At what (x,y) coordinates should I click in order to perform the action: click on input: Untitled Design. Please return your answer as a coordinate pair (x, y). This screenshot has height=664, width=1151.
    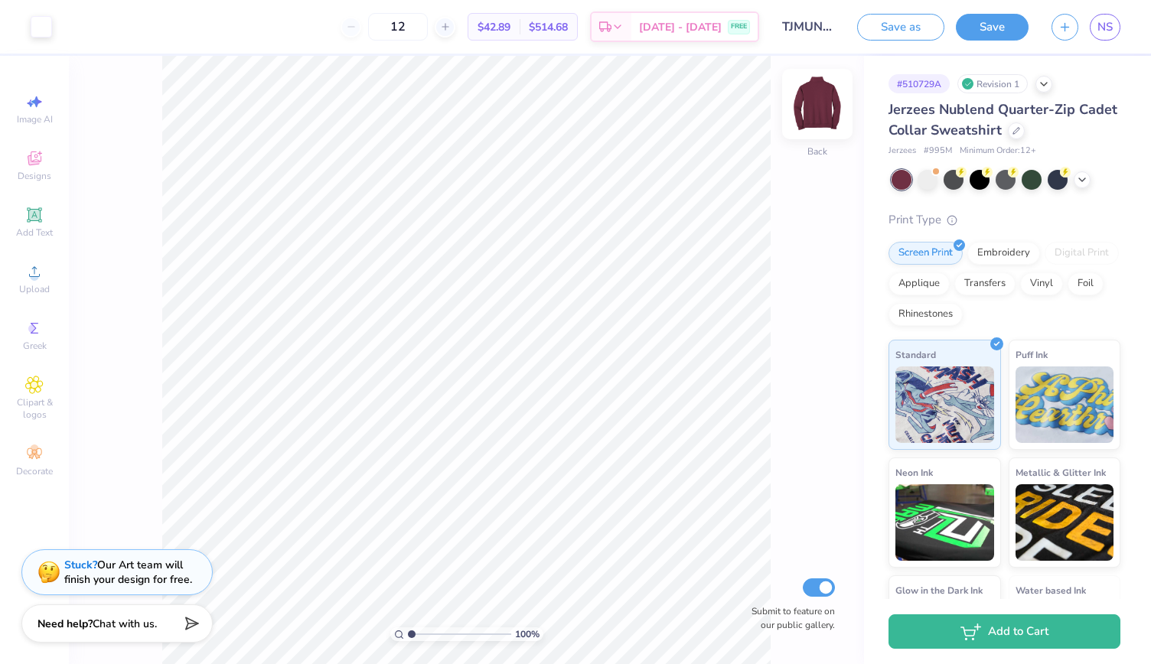
    Looking at the image, I should click on (808, 27).